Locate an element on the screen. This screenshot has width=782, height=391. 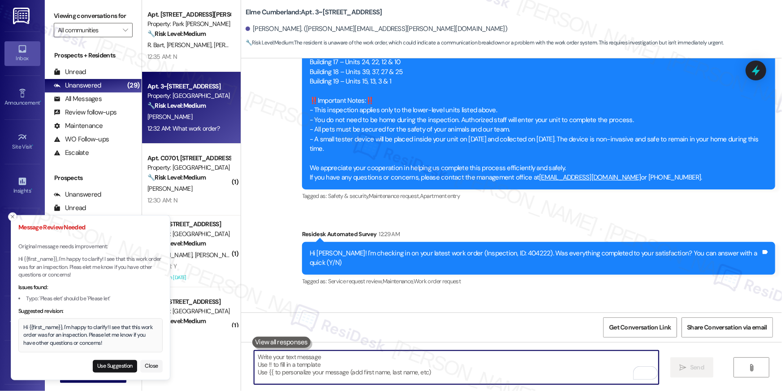
div: WO Follow-ups is located at coordinates (81, 139).